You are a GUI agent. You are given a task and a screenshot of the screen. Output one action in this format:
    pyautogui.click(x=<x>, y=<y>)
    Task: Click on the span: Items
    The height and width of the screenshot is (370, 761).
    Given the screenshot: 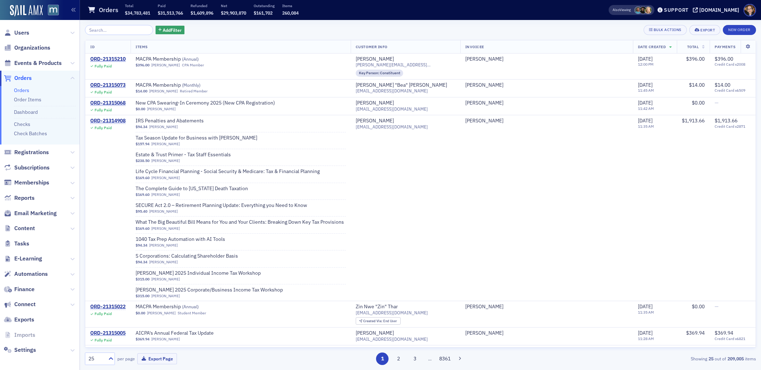 What is the action you would take?
    pyautogui.click(x=142, y=47)
    